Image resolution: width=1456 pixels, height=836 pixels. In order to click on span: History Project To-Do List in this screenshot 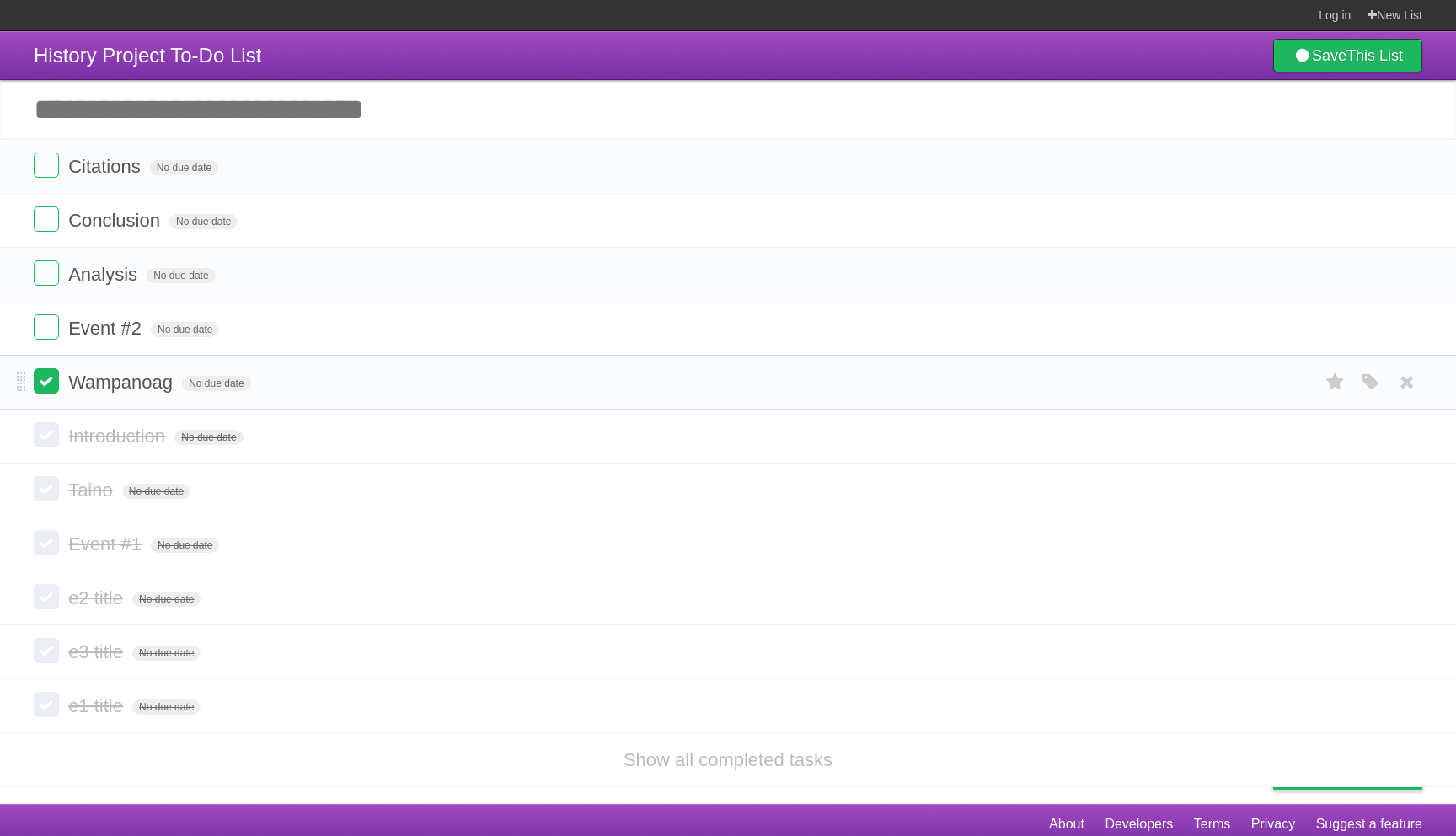, I will do `click(147, 54)`.